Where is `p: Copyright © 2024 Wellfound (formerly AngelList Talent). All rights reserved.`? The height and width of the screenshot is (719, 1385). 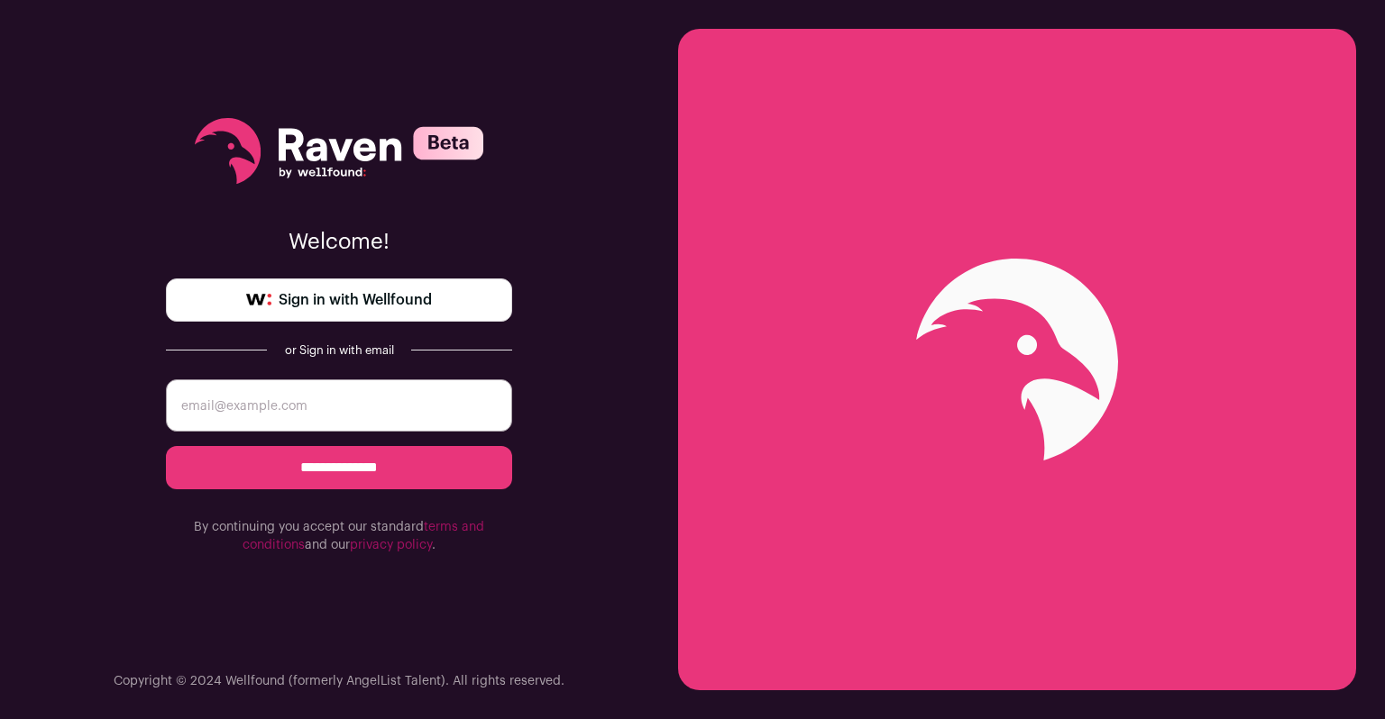 p: Copyright © 2024 Wellfound (formerly AngelList Talent). All rights reserved. is located at coordinates (339, 682).